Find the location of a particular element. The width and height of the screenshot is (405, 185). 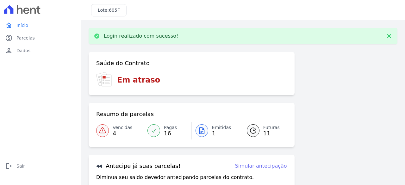

h3: Lote: is located at coordinates (109, 10).